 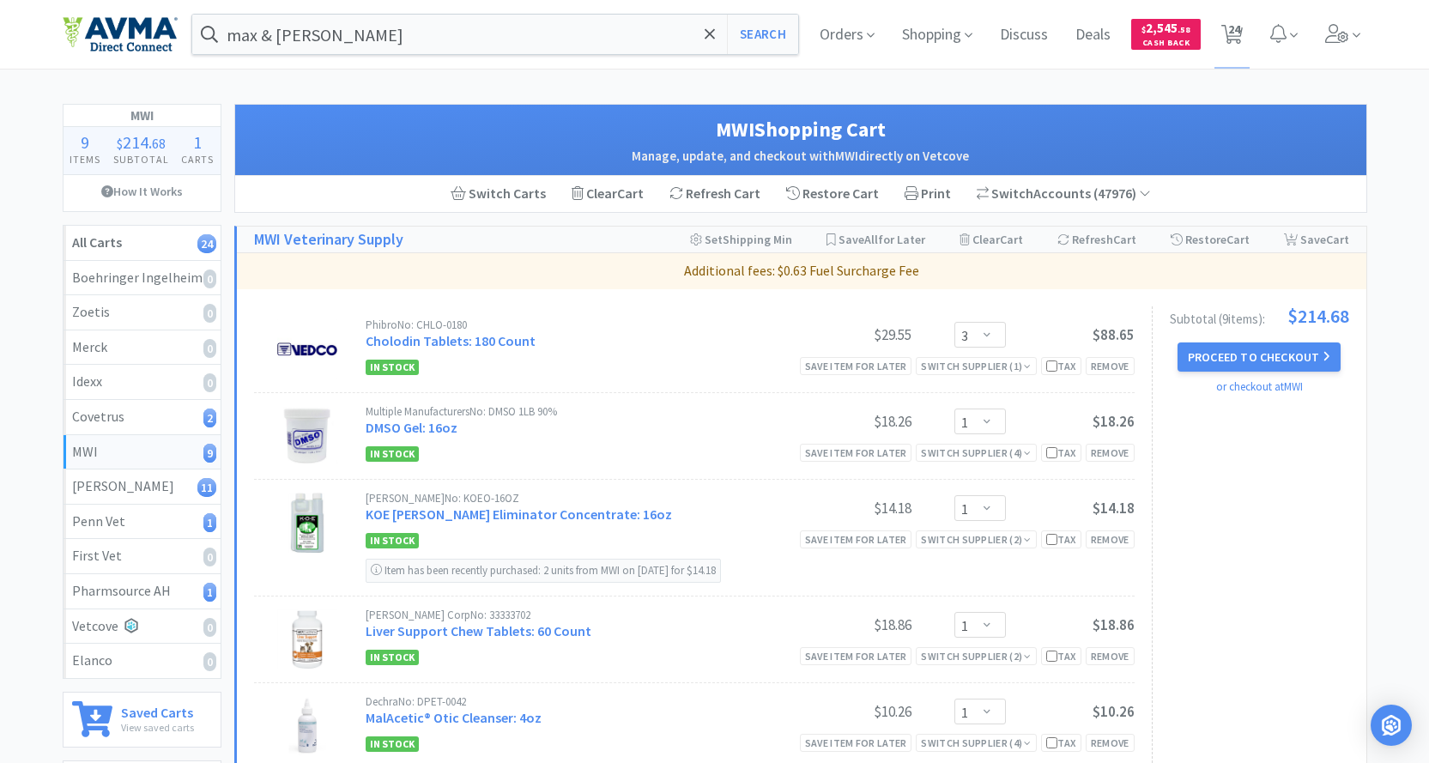 I want to click on a: 24, so click(x=1232, y=37).